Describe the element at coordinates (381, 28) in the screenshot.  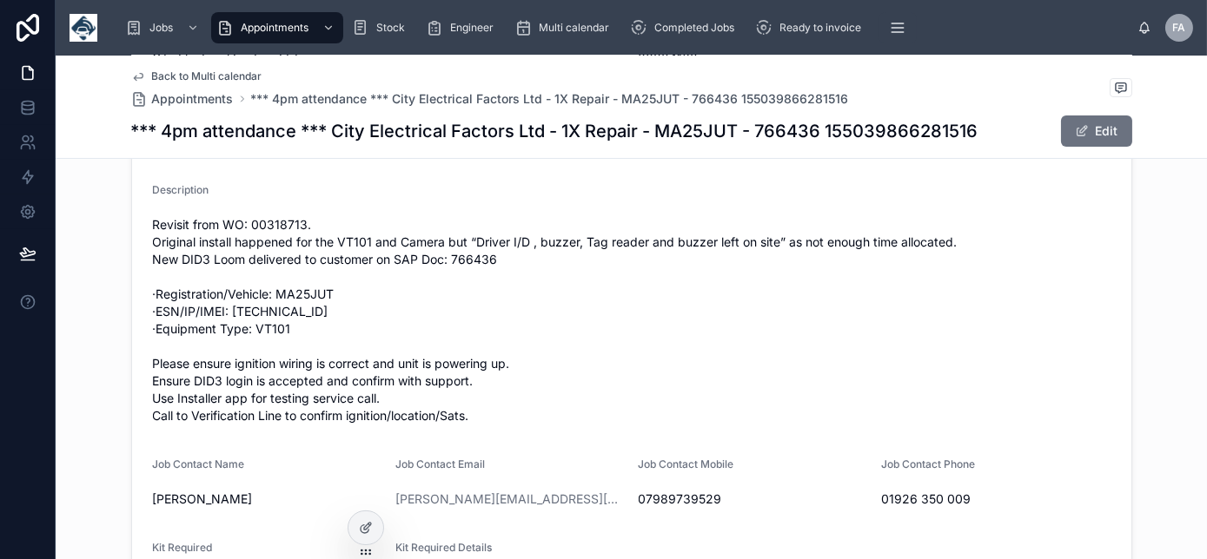
I see `a: Stock` at that location.